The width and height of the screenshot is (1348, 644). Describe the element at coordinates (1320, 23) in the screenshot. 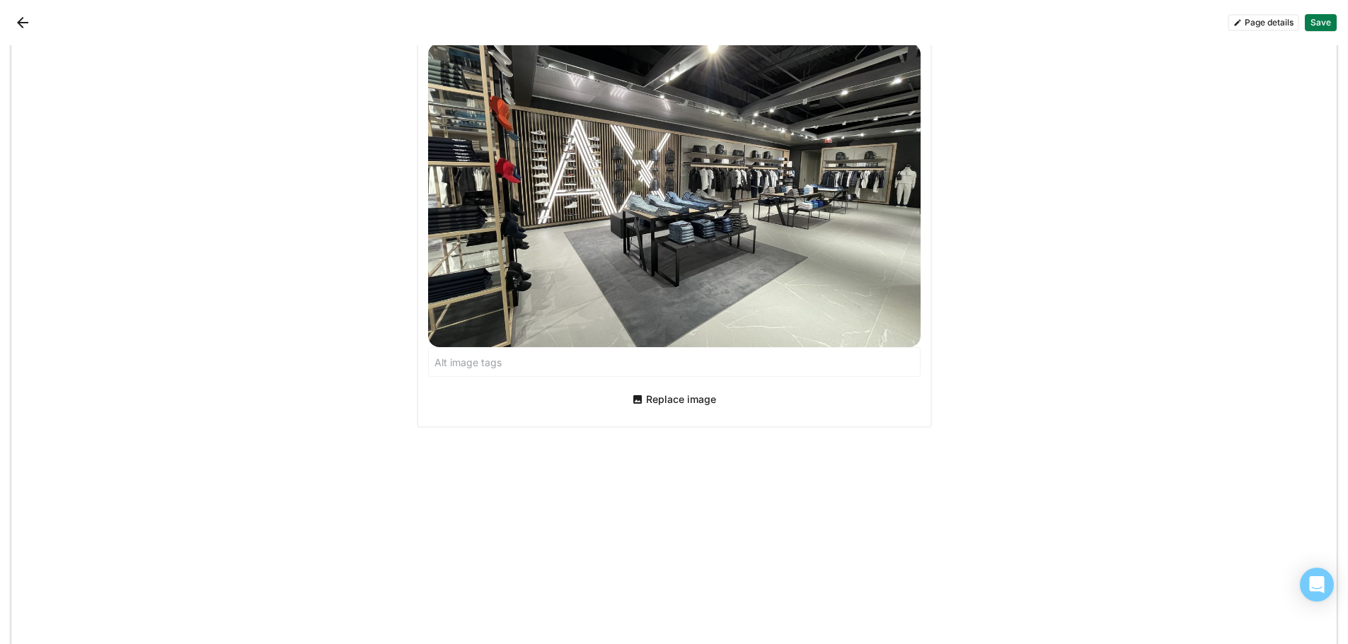

I see `button: Save` at that location.